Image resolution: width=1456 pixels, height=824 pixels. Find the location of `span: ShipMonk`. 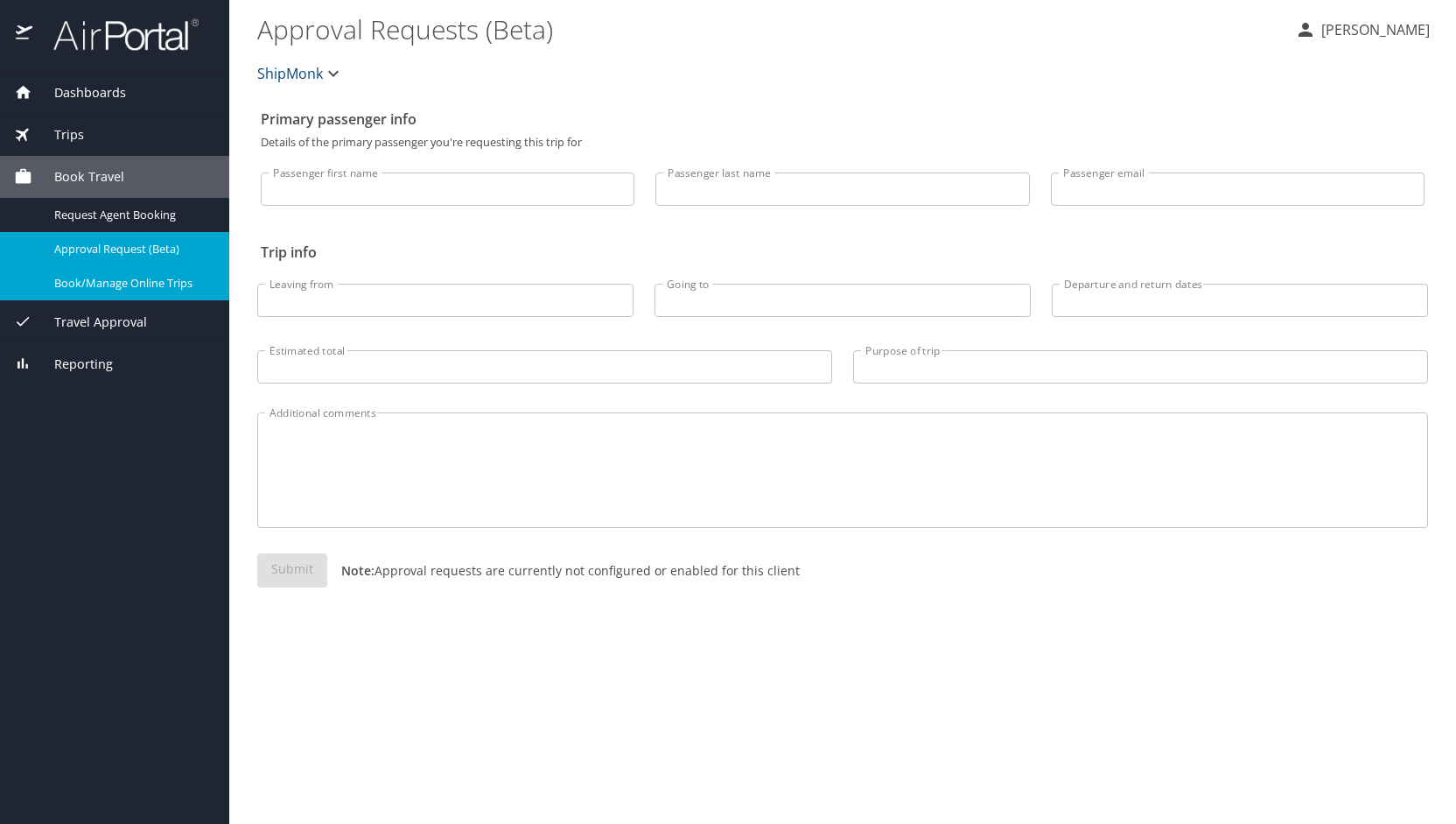

span: ShipMonk is located at coordinates (289, 74).